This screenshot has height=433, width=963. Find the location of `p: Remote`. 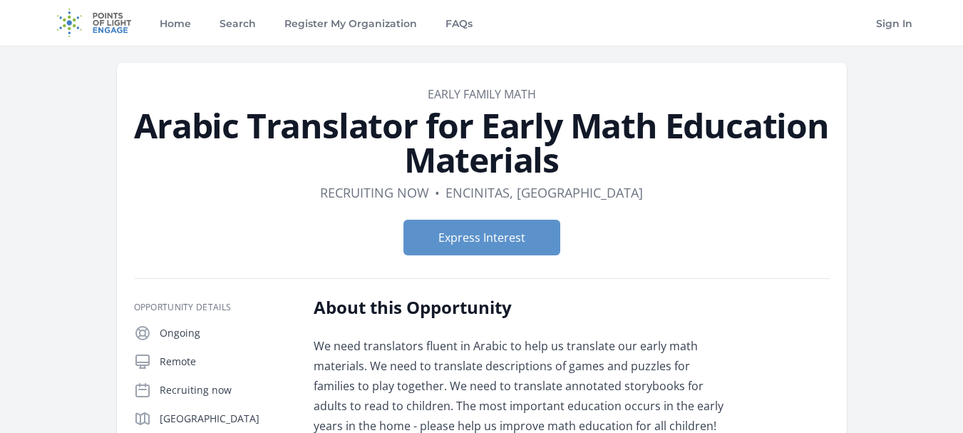

p: Remote is located at coordinates (225, 361).